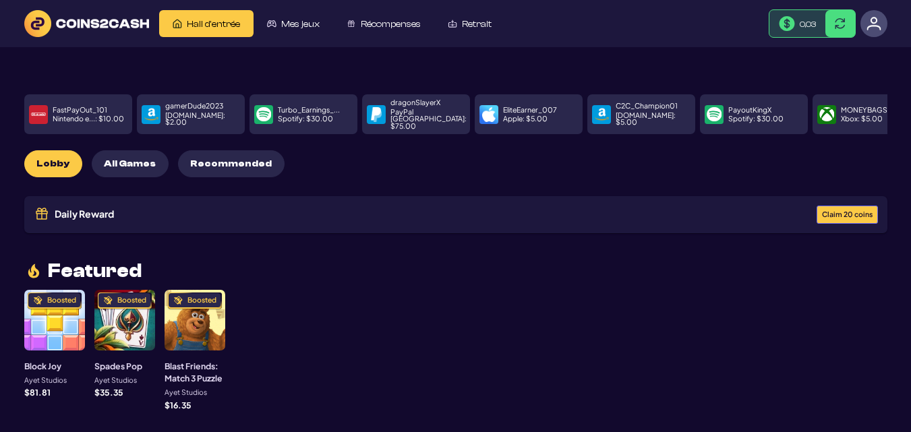 This screenshot has width=911, height=432. What do you see at coordinates (530, 110) in the screenshot?
I see `p: EliteEarner_007` at bounding box center [530, 110].